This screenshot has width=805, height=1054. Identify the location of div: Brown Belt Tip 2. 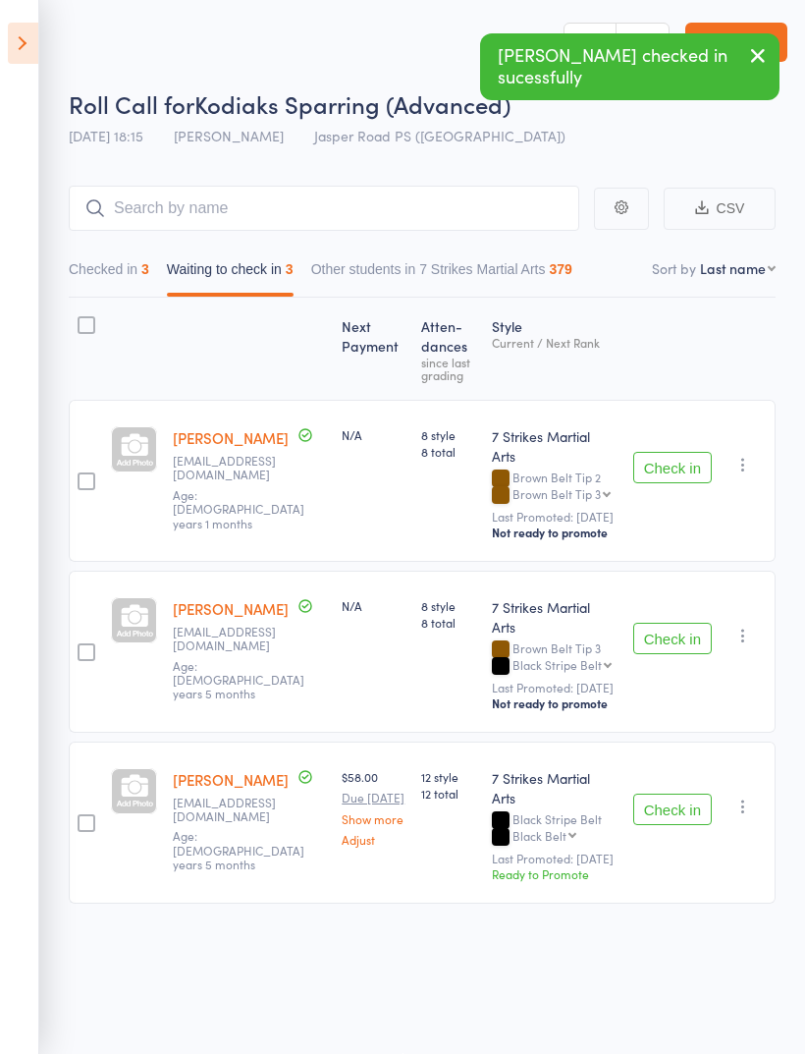
(555, 487).